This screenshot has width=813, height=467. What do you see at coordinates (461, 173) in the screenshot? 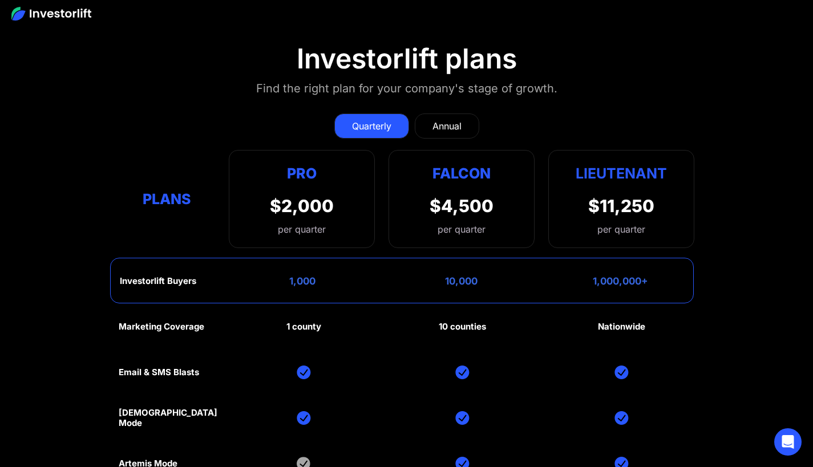
I see `div: Falcon` at bounding box center [461, 173].